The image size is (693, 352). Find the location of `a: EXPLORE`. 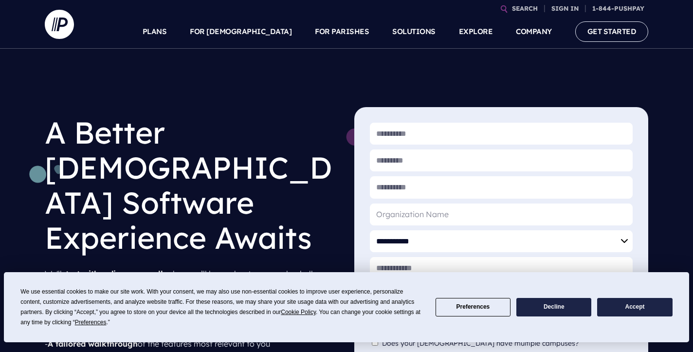

a: EXPLORE is located at coordinates (476, 32).